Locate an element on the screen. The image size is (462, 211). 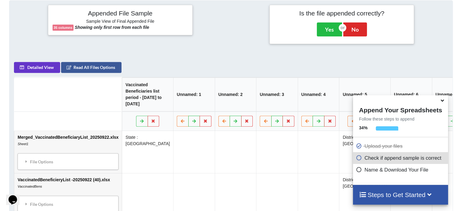
p: Check if append sample is correct is located at coordinates (401, 158).